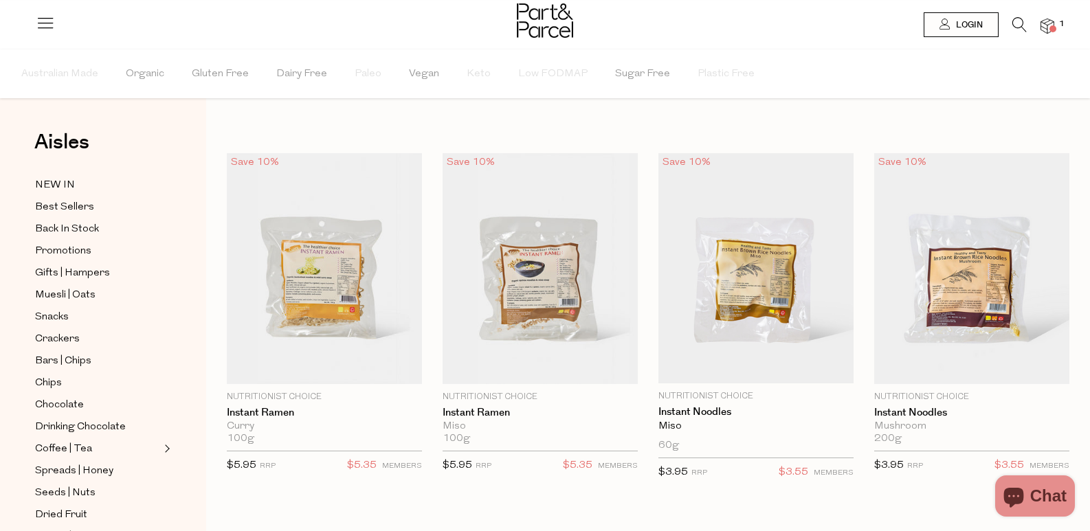 This screenshot has height=531, width=1090. What do you see at coordinates (98, 251) in the screenshot?
I see `a: Promotions` at bounding box center [98, 251].